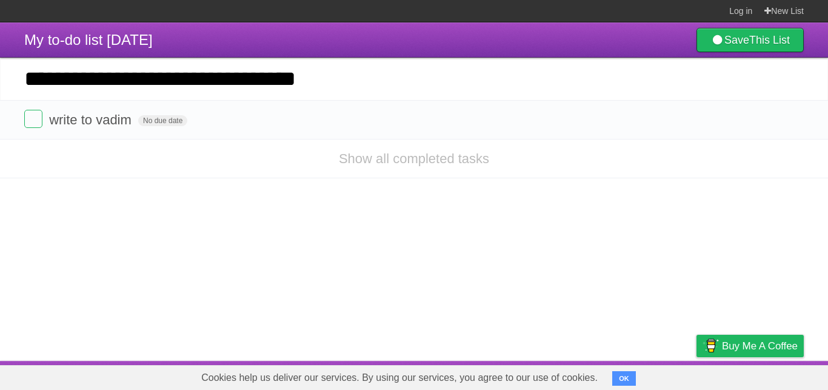  Describe the element at coordinates (769, 40) in the screenshot. I see `b: This List` at that location.